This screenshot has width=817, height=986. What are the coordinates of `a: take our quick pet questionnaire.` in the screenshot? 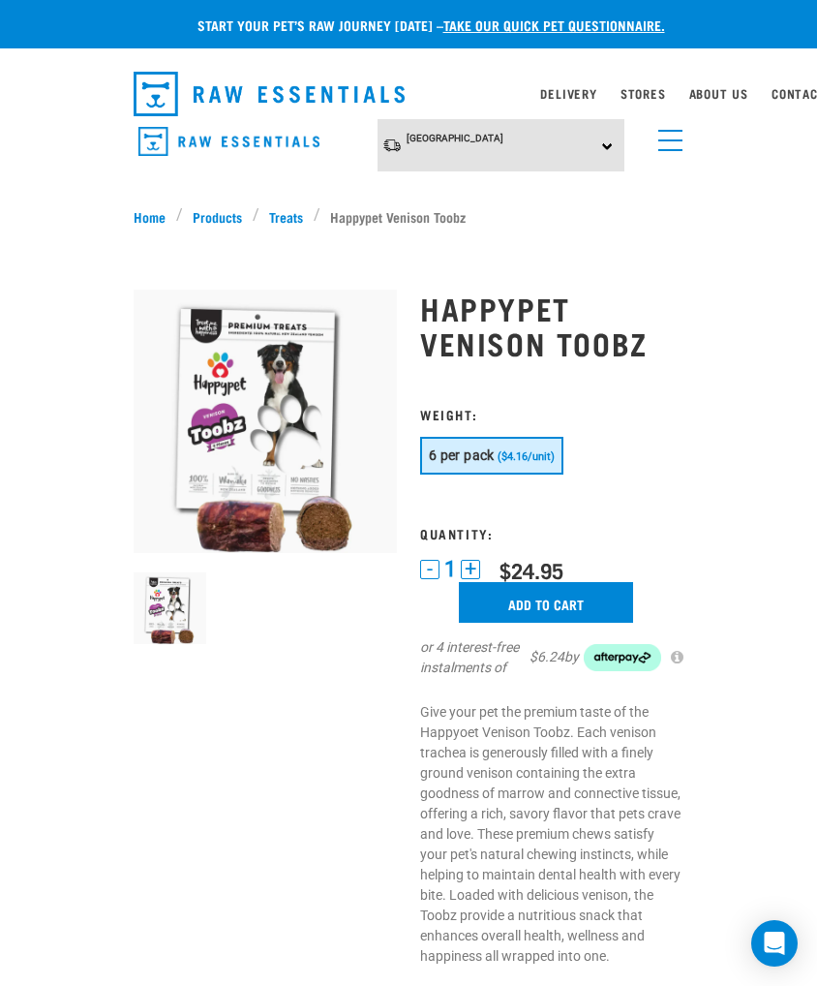 It's located at (554, 24).